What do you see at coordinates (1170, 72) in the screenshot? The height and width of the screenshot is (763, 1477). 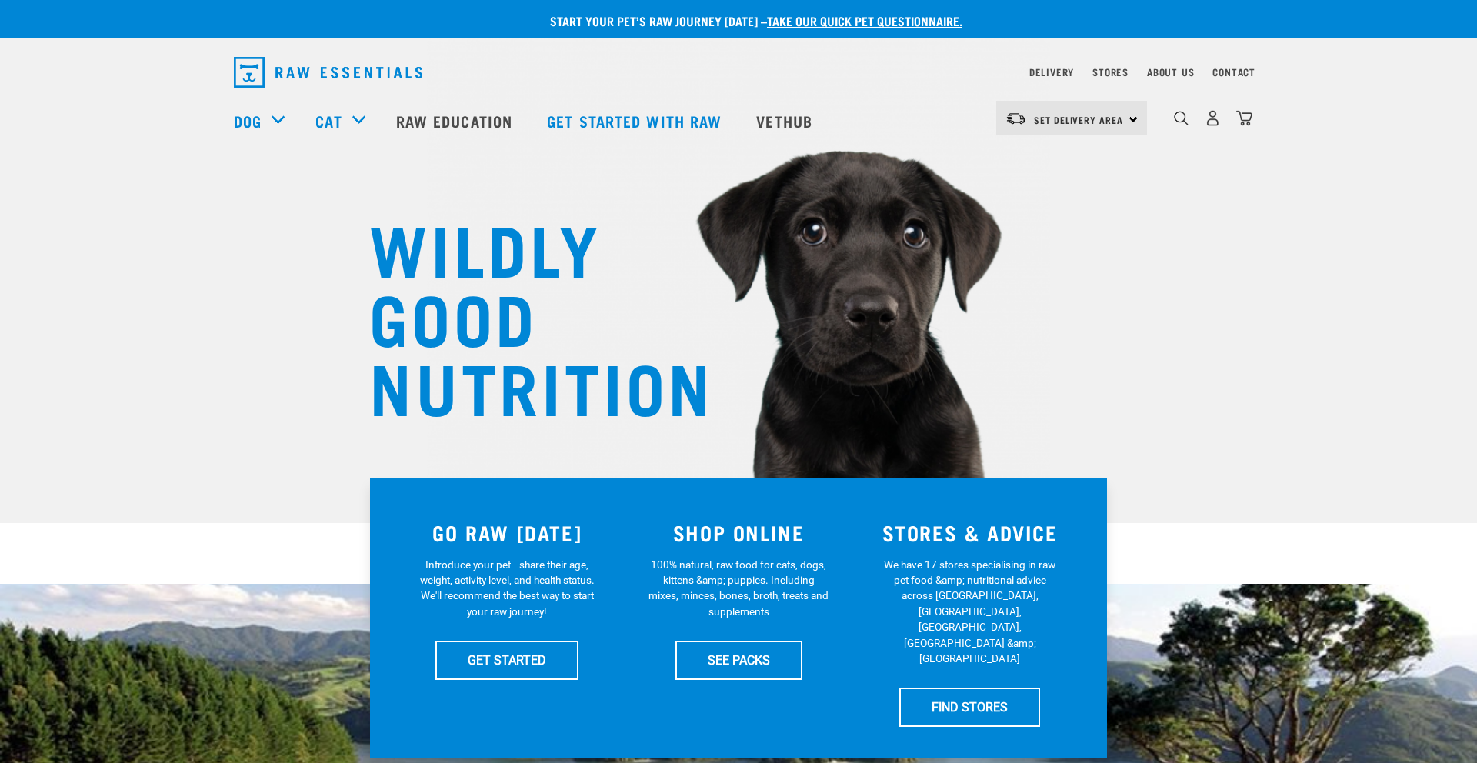 I see `a: About Us` at bounding box center [1170, 72].